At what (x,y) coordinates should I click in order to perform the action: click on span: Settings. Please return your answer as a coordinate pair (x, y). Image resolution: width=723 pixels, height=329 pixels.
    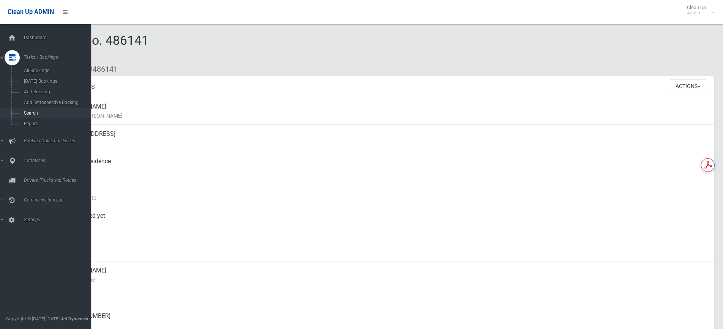
    Looking at the image, I should click on (59, 220).